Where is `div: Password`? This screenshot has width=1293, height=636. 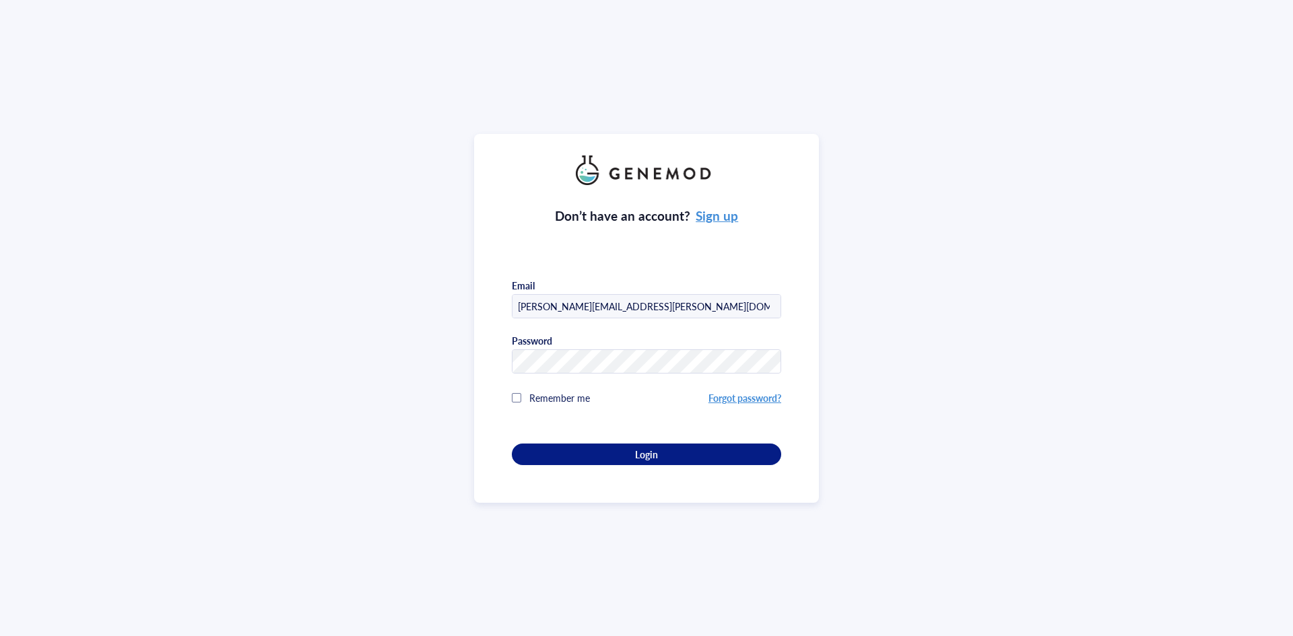
div: Password is located at coordinates (532, 341).